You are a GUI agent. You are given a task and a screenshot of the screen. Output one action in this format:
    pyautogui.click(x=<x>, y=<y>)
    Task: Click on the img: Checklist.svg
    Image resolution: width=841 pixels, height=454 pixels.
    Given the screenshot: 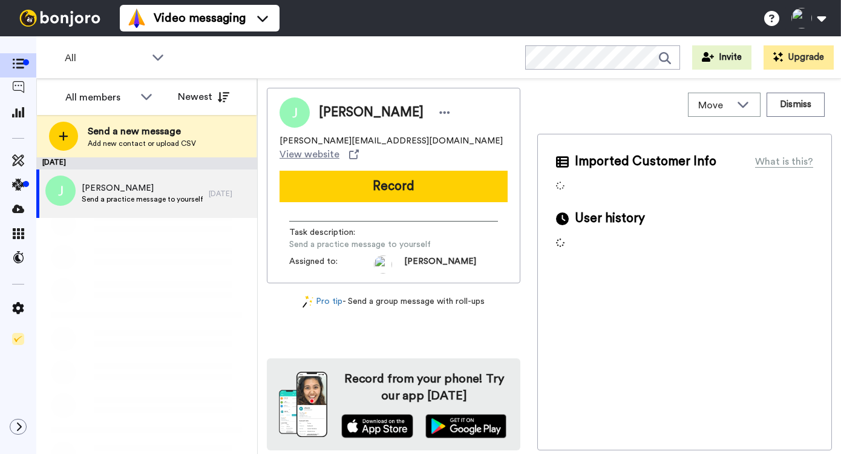 What is the action you would take?
    pyautogui.click(x=18, y=339)
    